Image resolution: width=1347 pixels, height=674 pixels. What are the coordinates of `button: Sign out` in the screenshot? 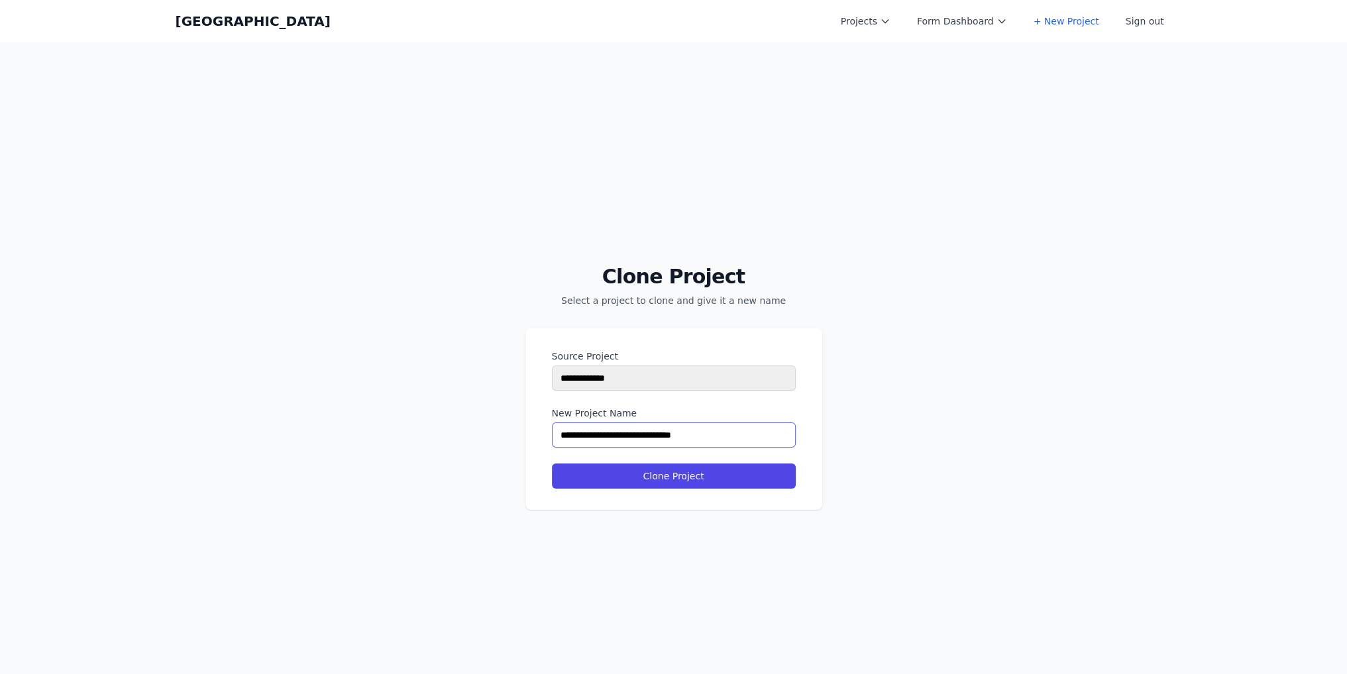 It's located at (1145, 21).